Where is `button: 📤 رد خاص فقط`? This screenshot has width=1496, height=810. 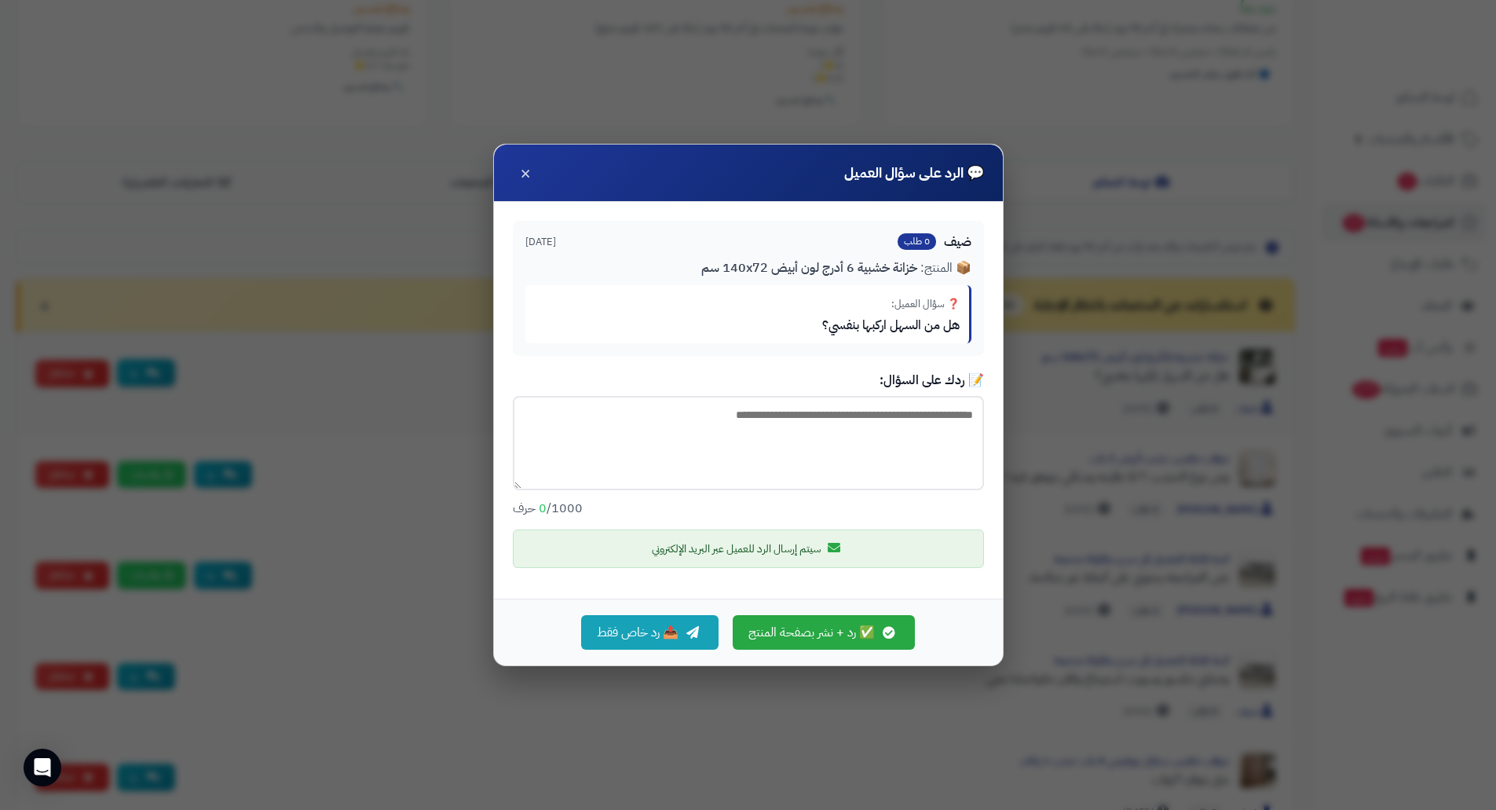 button: 📤 رد خاص فقط is located at coordinates (649, 632).